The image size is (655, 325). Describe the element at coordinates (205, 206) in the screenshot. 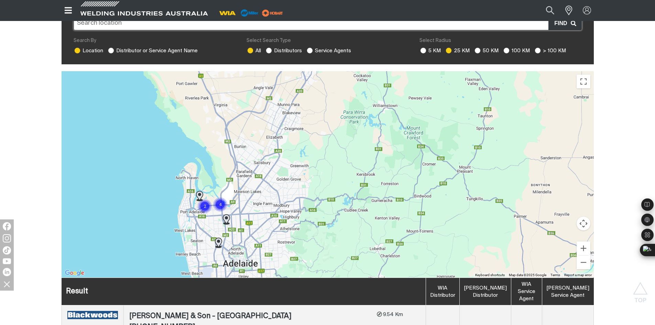

I see `div: Cluster of 2 markers` at that location.